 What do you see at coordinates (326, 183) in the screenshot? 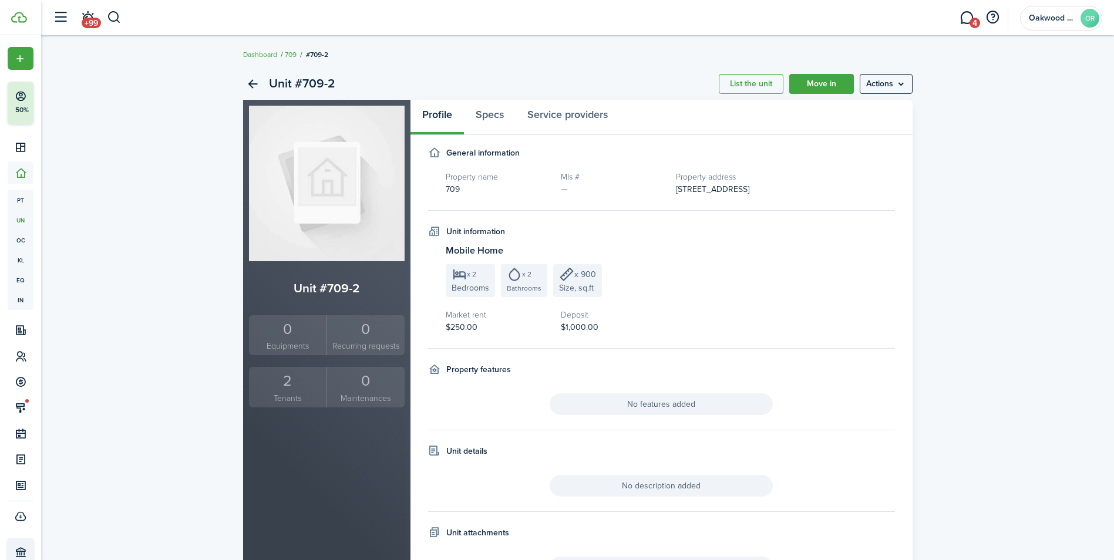
I see `img: Unit avatar` at bounding box center [326, 183].